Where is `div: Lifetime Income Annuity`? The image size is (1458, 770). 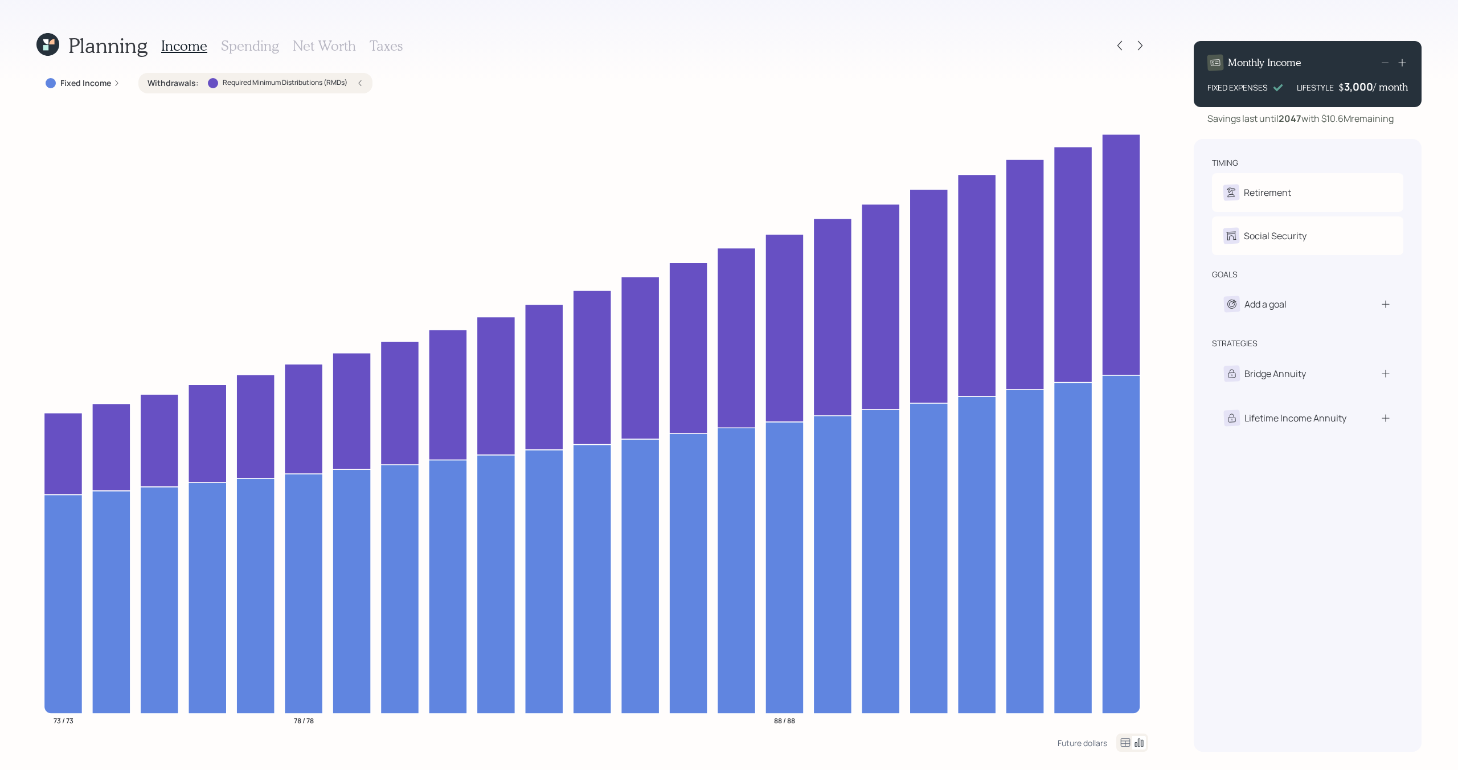
div: Lifetime Income Annuity is located at coordinates (1295, 418).